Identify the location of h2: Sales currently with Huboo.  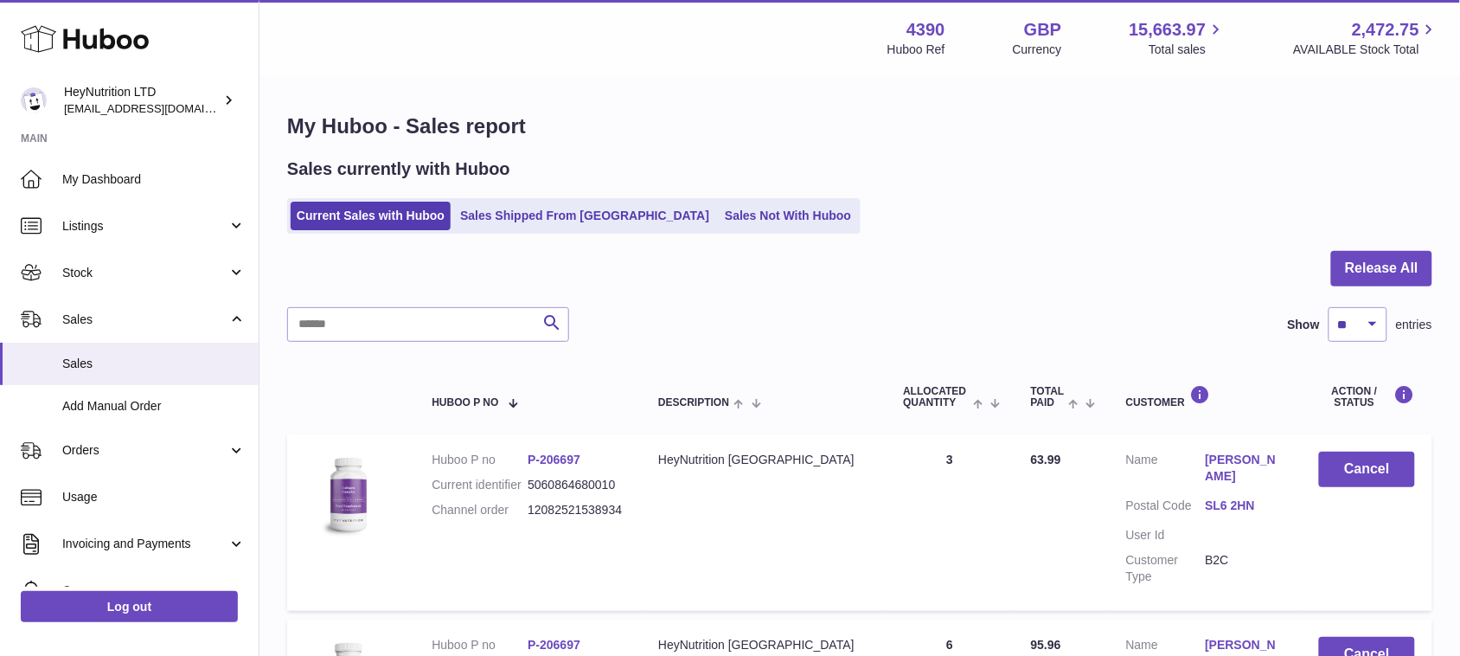
(399, 169).